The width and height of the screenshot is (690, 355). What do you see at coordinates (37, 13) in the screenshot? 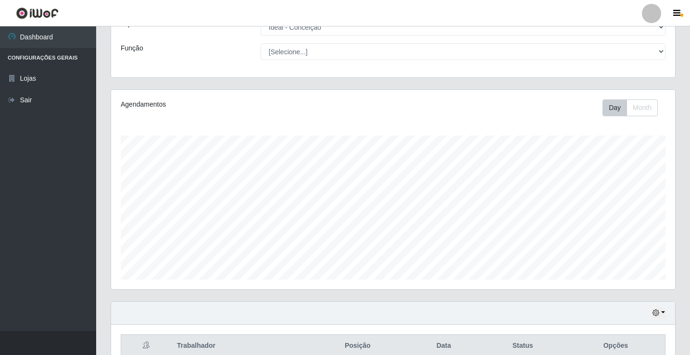
I see `img: CoreUI Logo` at bounding box center [37, 13].